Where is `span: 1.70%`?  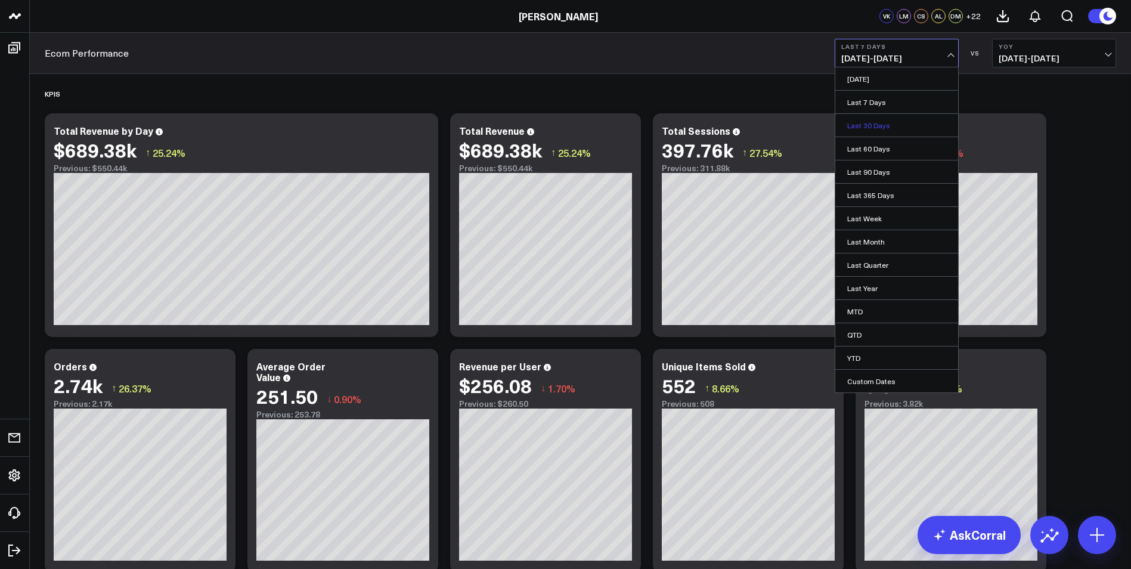
span: 1.70% is located at coordinates (562, 388).